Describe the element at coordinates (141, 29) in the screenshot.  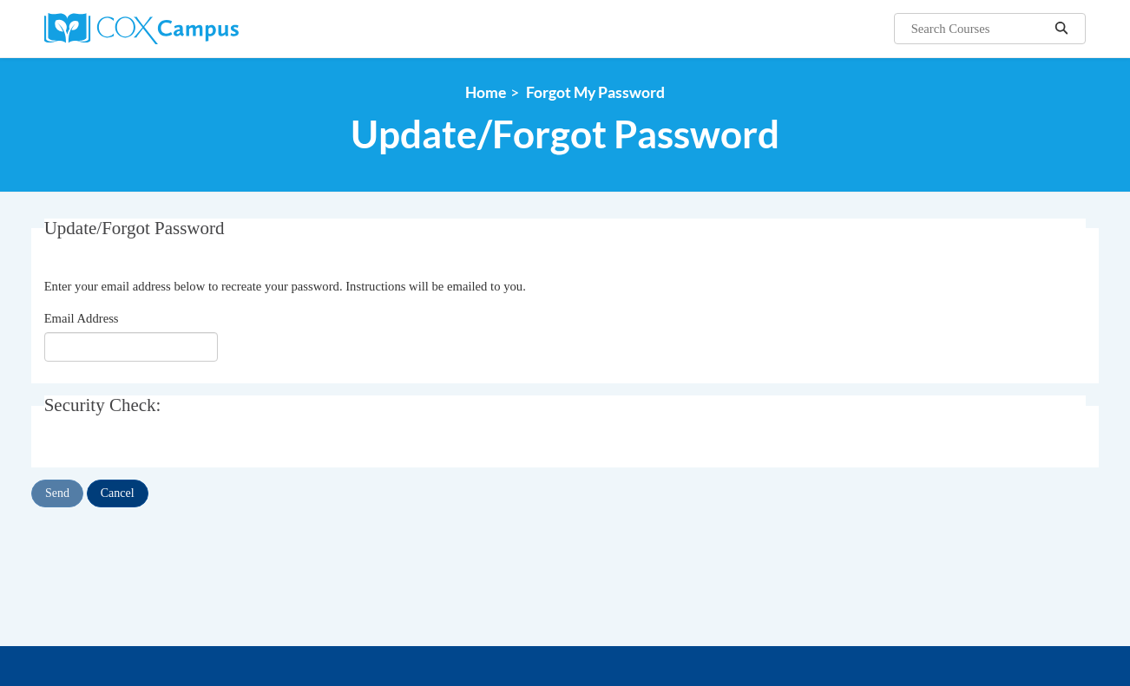
I see `img: Cox Campus` at that location.